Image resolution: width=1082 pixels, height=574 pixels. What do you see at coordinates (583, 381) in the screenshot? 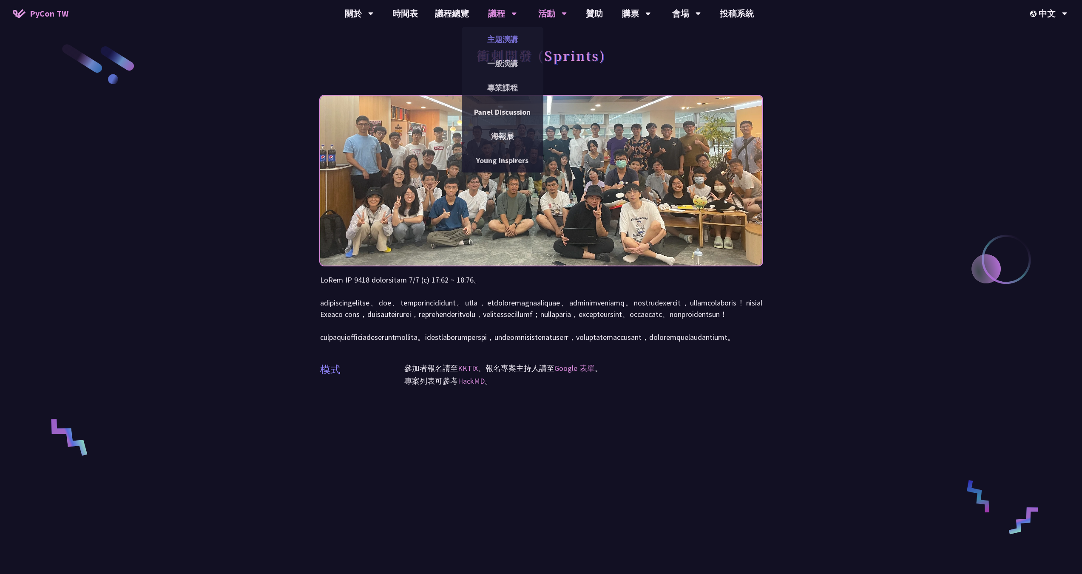
I see `p: 專案列表可參考 。` at bounding box center [583, 381].